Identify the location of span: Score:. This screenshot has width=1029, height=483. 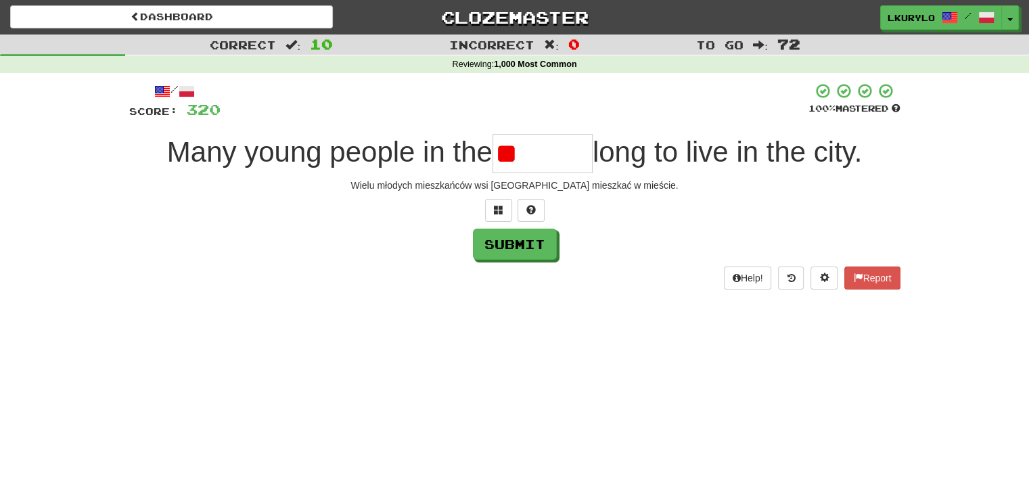
(154, 111).